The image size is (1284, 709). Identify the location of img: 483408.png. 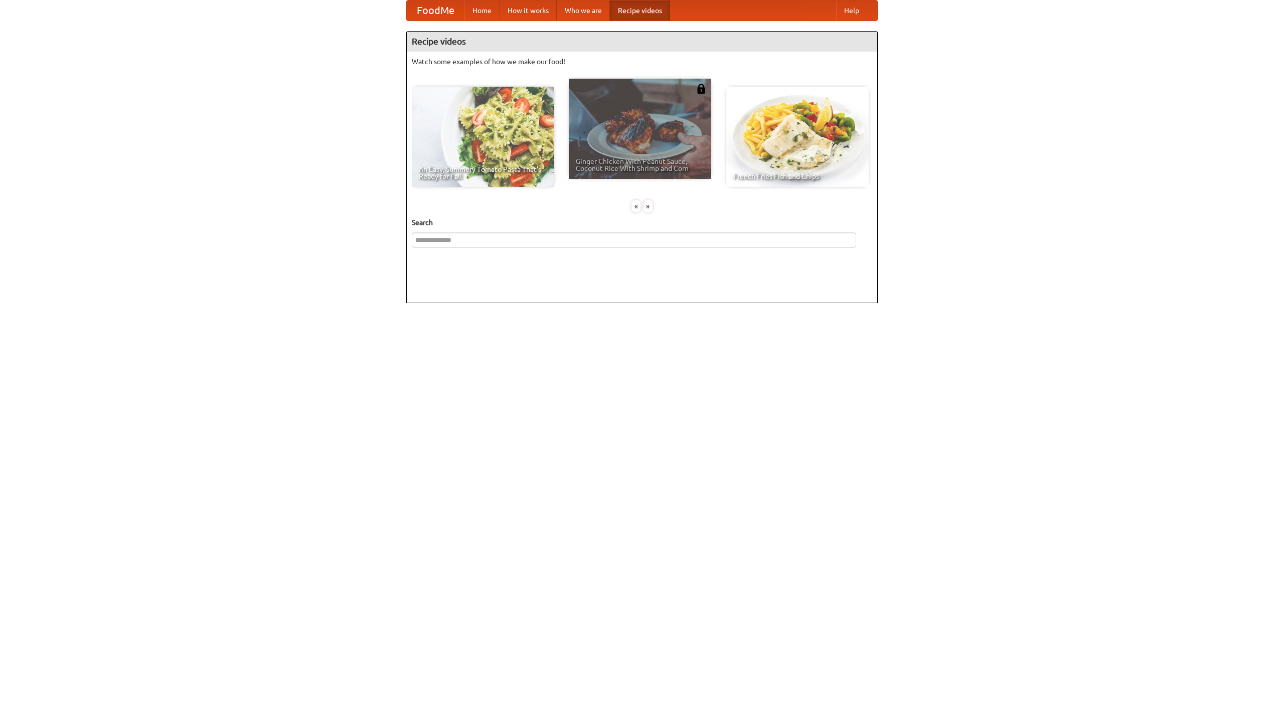
(701, 89).